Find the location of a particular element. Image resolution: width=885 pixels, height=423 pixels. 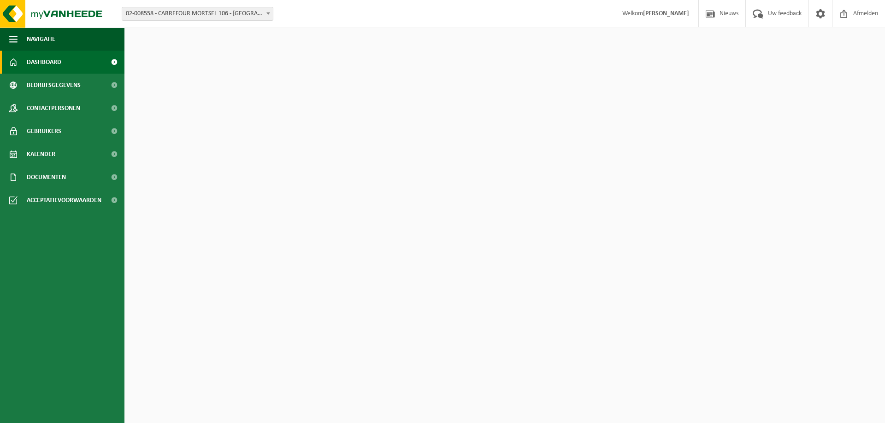

span: Navigatie is located at coordinates (41, 39).